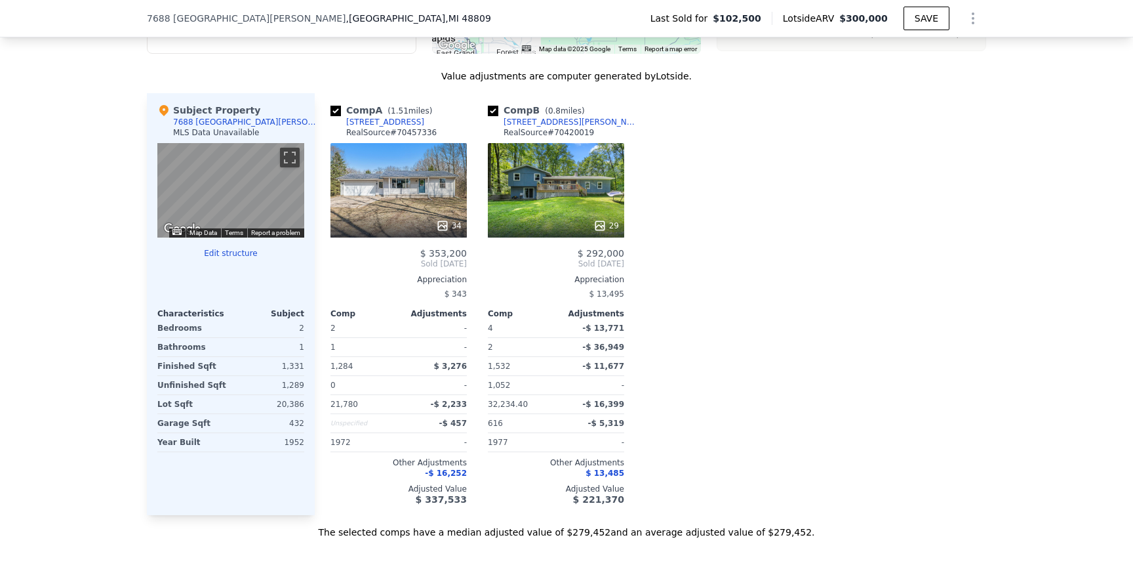 This screenshot has width=1133, height=573. What do you see at coordinates (468, 18) in the screenshot?
I see `span: , MI 48809` at bounding box center [468, 18].